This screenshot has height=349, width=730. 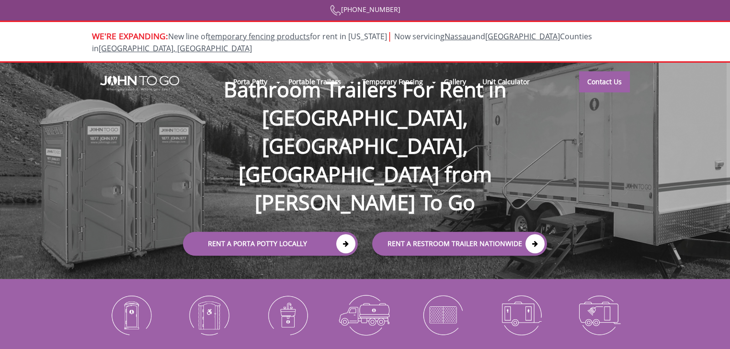 I want to click on a: Unit Calculator, so click(x=506, y=81).